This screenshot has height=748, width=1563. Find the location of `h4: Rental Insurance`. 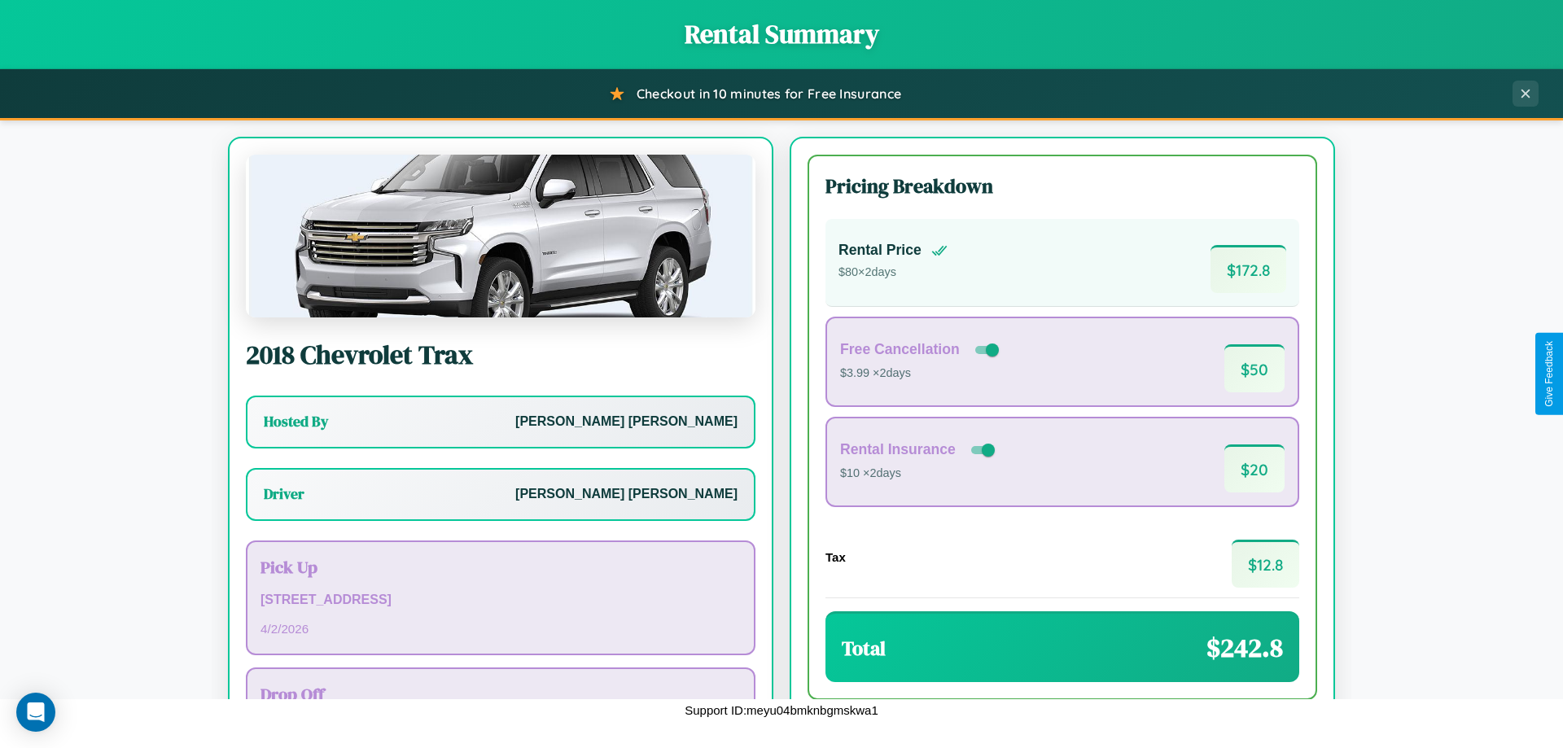

h4: Rental Insurance is located at coordinates (898, 449).